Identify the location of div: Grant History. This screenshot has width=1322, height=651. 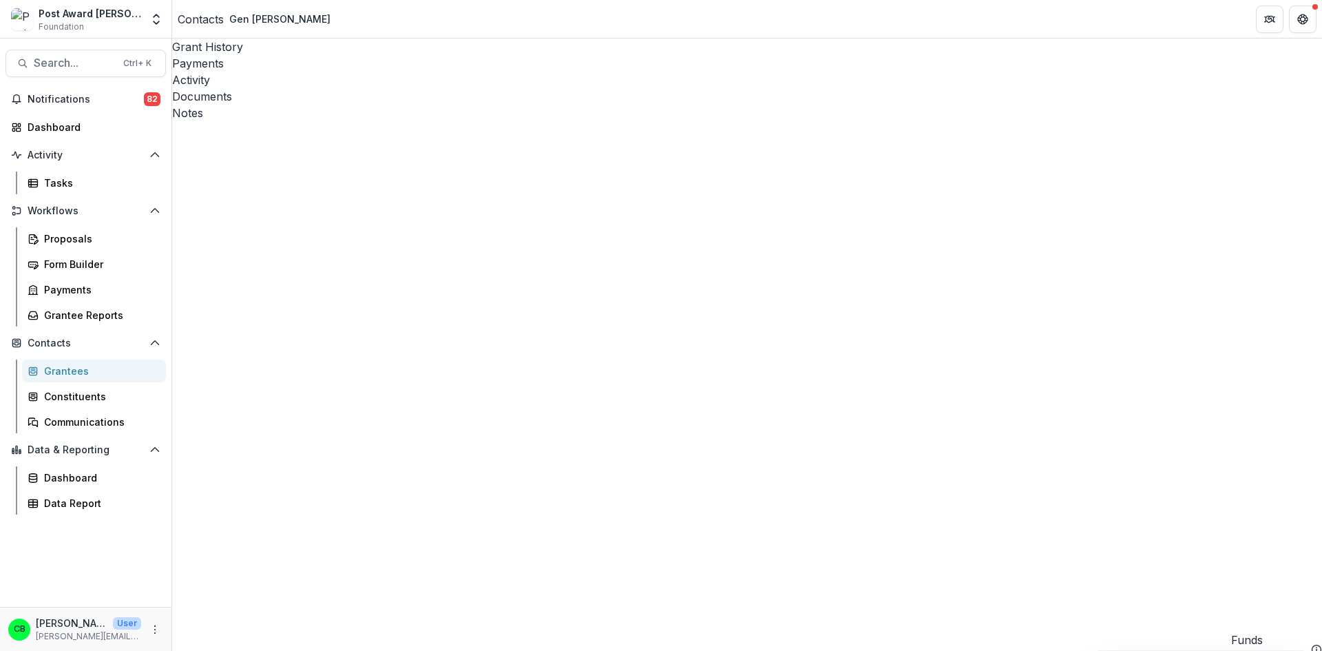
(747, 47).